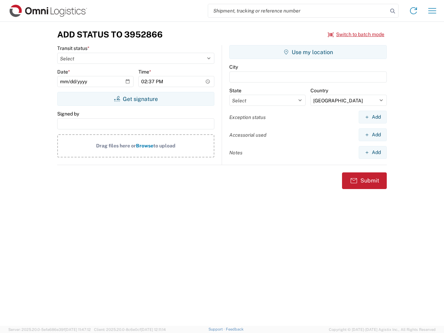 This screenshot has height=333, width=444. I want to click on label: State, so click(235, 91).